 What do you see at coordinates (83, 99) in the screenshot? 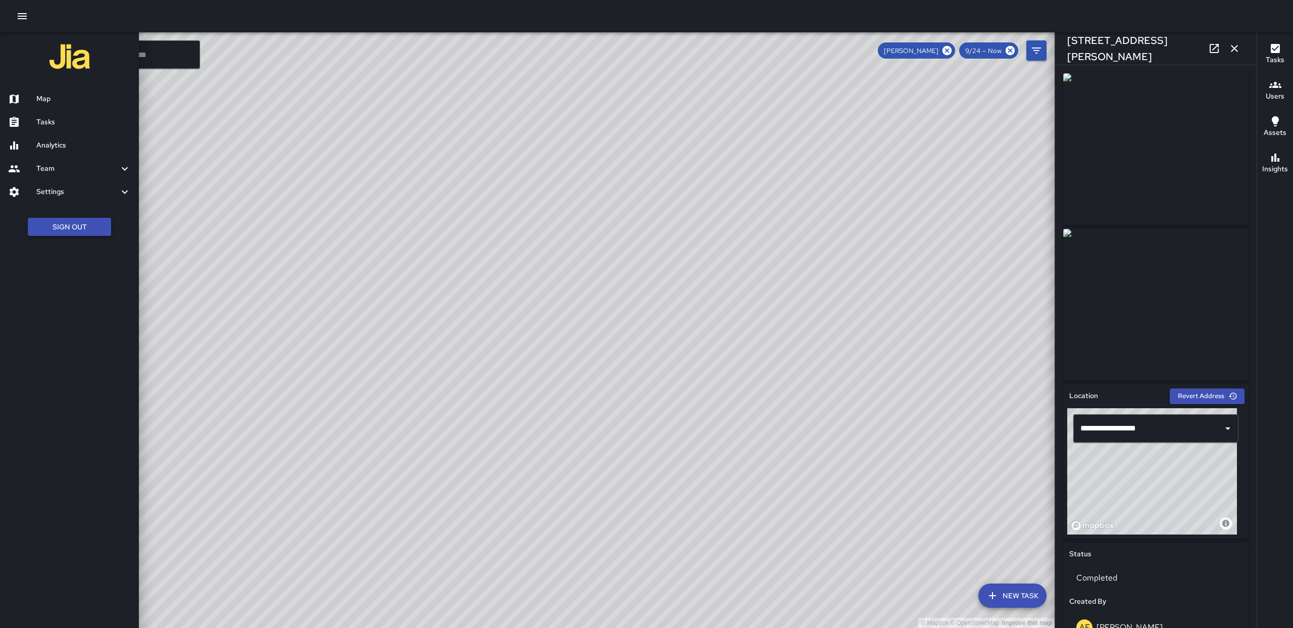
I see `h6: Map` at bounding box center [83, 99].